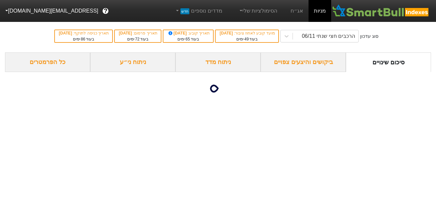 This screenshot has height=217, width=436. What do you see at coordinates (328, 36) in the screenshot?
I see `div: הרכבים חצי שנתי 06/11` at bounding box center [328, 36].